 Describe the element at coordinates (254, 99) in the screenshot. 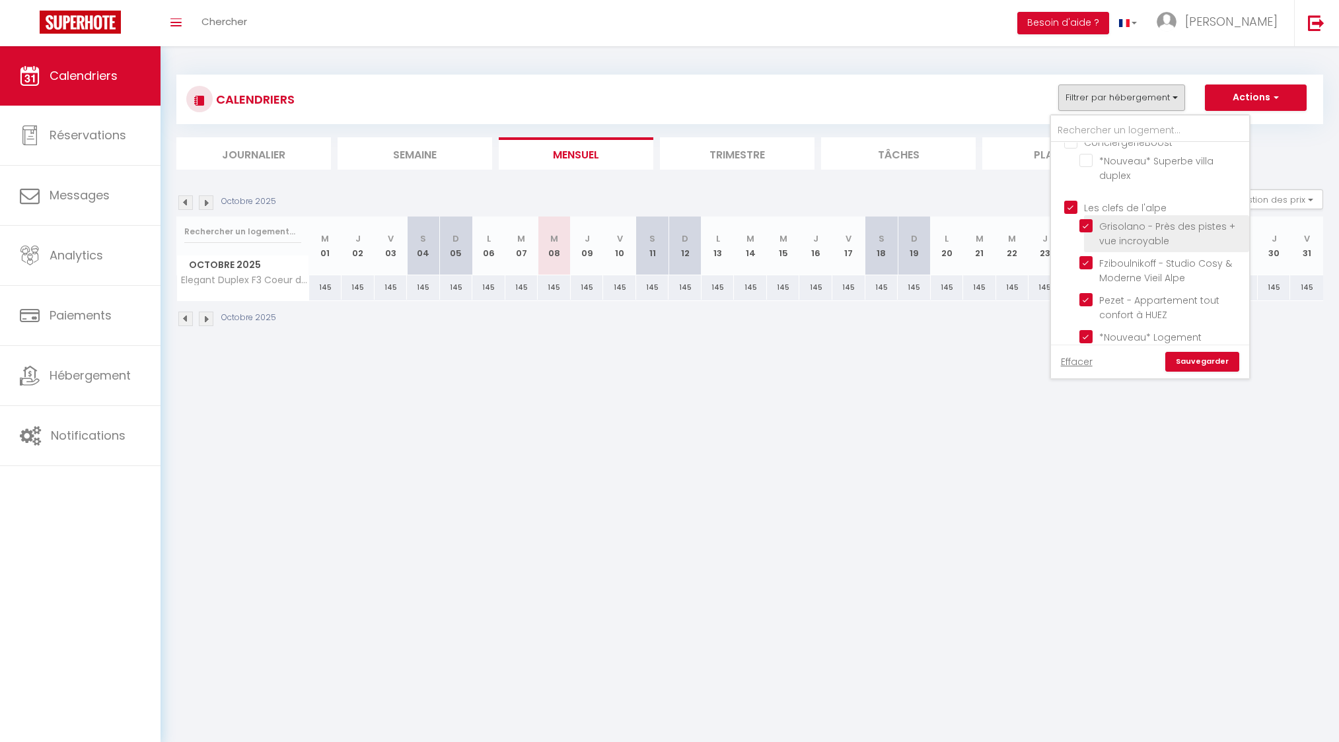

I see `h3: CALENDRIERS` at that location.